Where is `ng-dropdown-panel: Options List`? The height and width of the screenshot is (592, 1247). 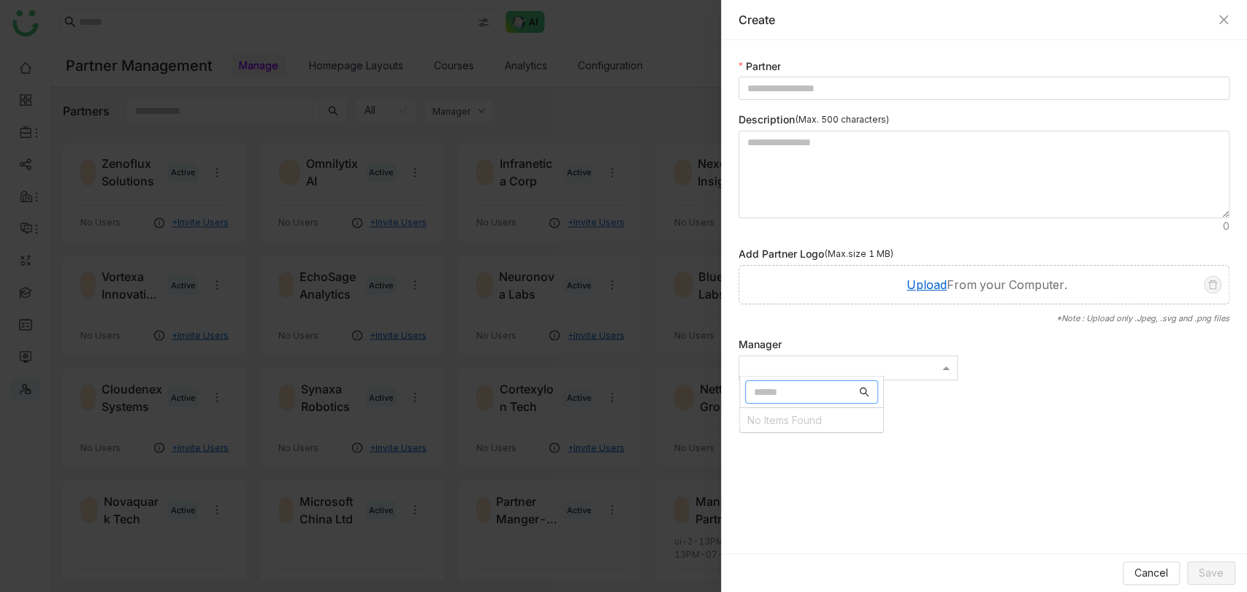 ng-dropdown-panel: Options List is located at coordinates (811, 405).